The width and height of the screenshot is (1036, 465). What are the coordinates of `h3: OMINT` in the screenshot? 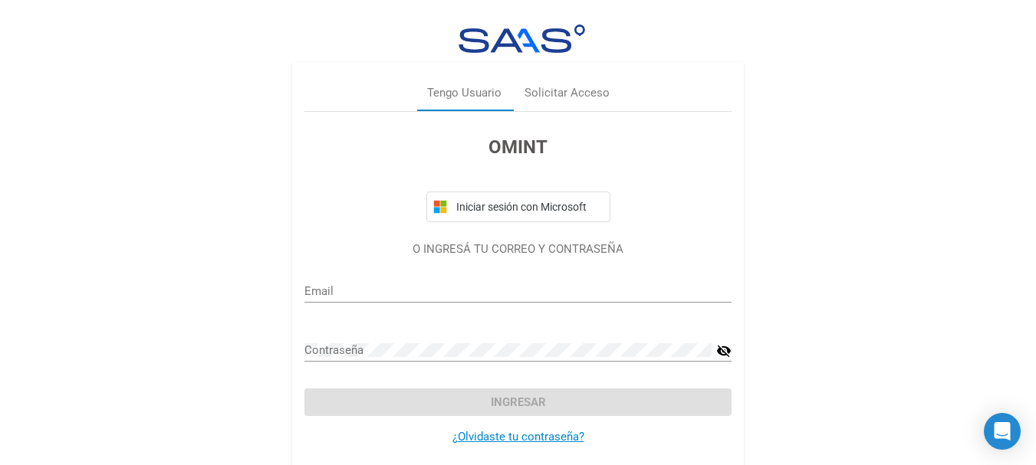 It's located at (518, 147).